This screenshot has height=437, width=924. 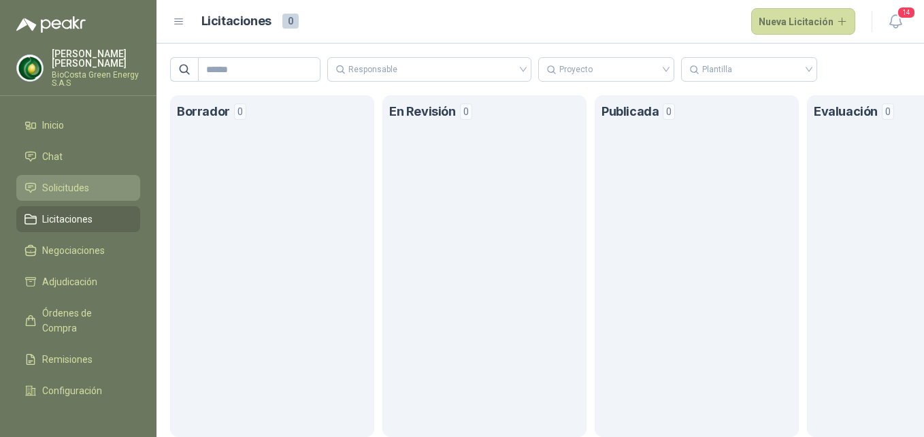 What do you see at coordinates (53, 125) in the screenshot?
I see `span: Inicio` at bounding box center [53, 125].